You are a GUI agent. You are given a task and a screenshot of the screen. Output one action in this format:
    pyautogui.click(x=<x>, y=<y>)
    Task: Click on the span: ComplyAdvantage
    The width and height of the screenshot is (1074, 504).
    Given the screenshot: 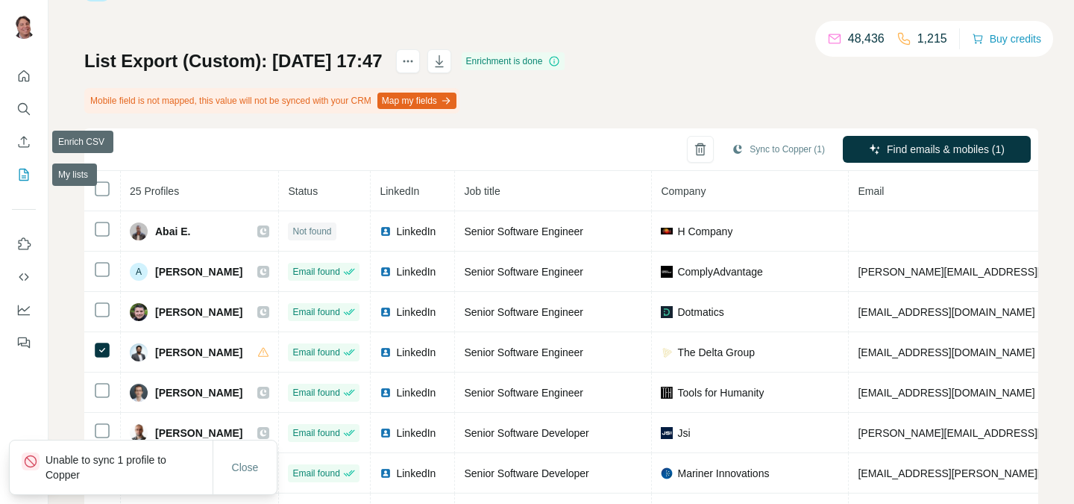 What is the action you would take?
    pyautogui.click(x=720, y=272)
    